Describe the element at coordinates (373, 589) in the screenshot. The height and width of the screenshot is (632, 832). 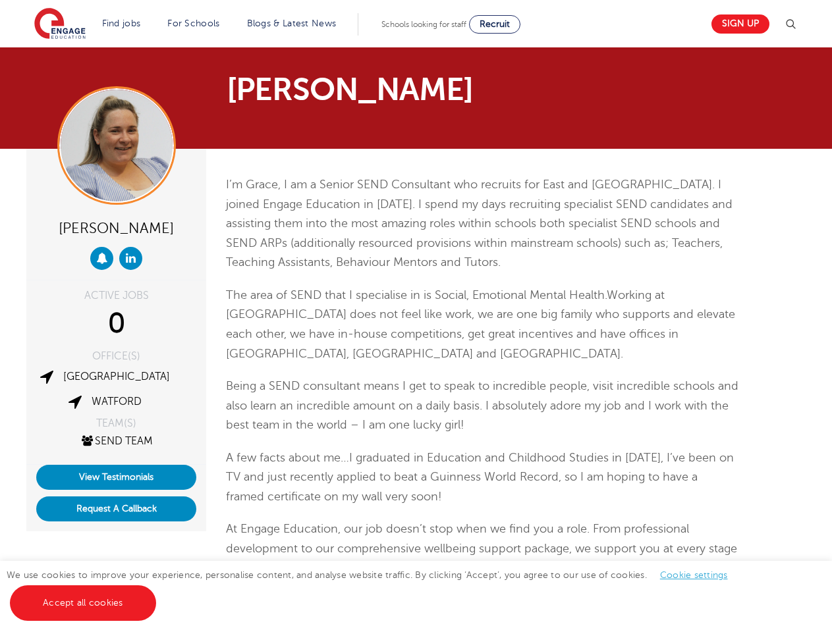
I see `span: We use cookies to improve your experience, personalise content, and analyse website traffic. By c...` at that location.